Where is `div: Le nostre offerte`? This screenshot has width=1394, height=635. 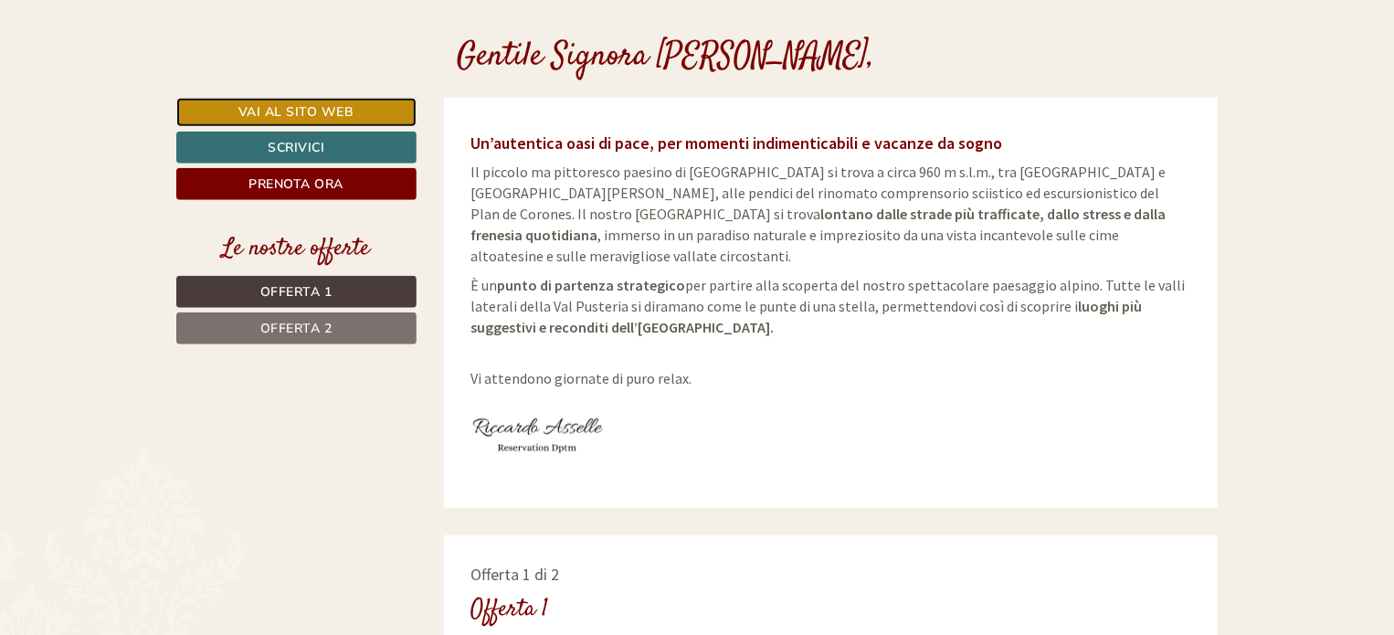 div: Le nostre offerte is located at coordinates (296, 248).